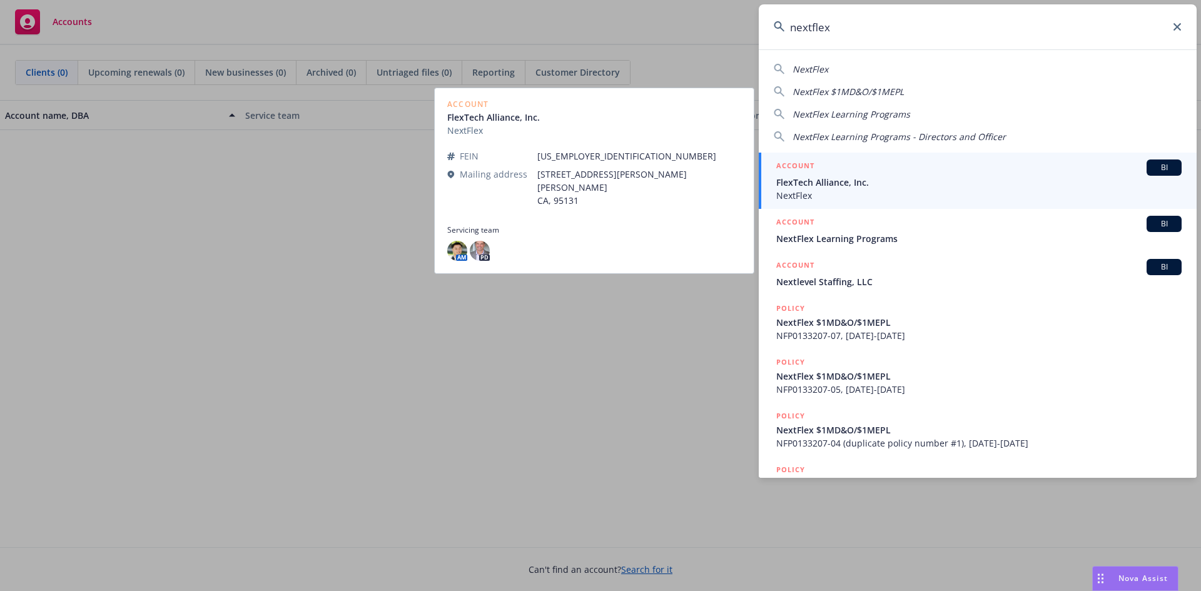 Image resolution: width=1201 pixels, height=591 pixels. What do you see at coordinates (979, 182) in the screenshot?
I see `span: FlexTech Alliance, Inc.` at bounding box center [979, 182].